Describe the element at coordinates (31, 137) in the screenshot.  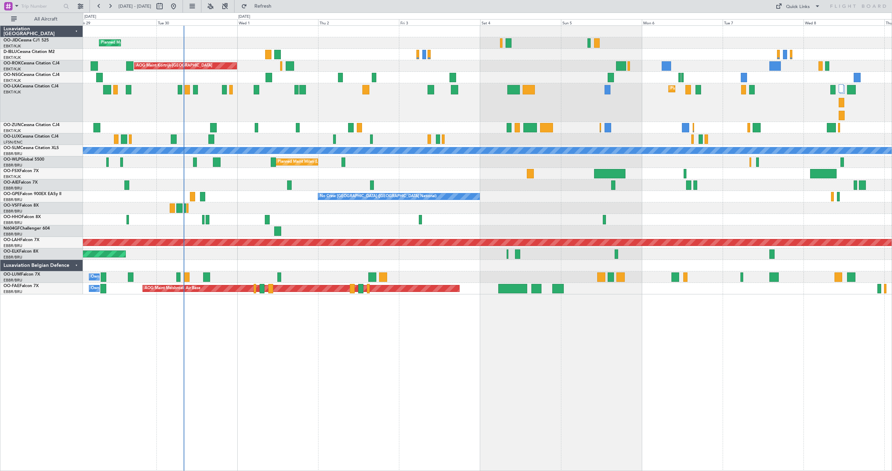
I see `a: OO-LUXCessna Citation CJ4` at that location.